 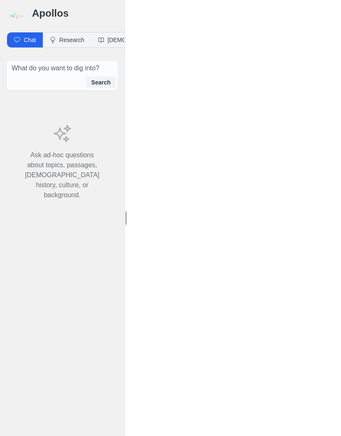 I want to click on button: Chat, so click(x=25, y=40).